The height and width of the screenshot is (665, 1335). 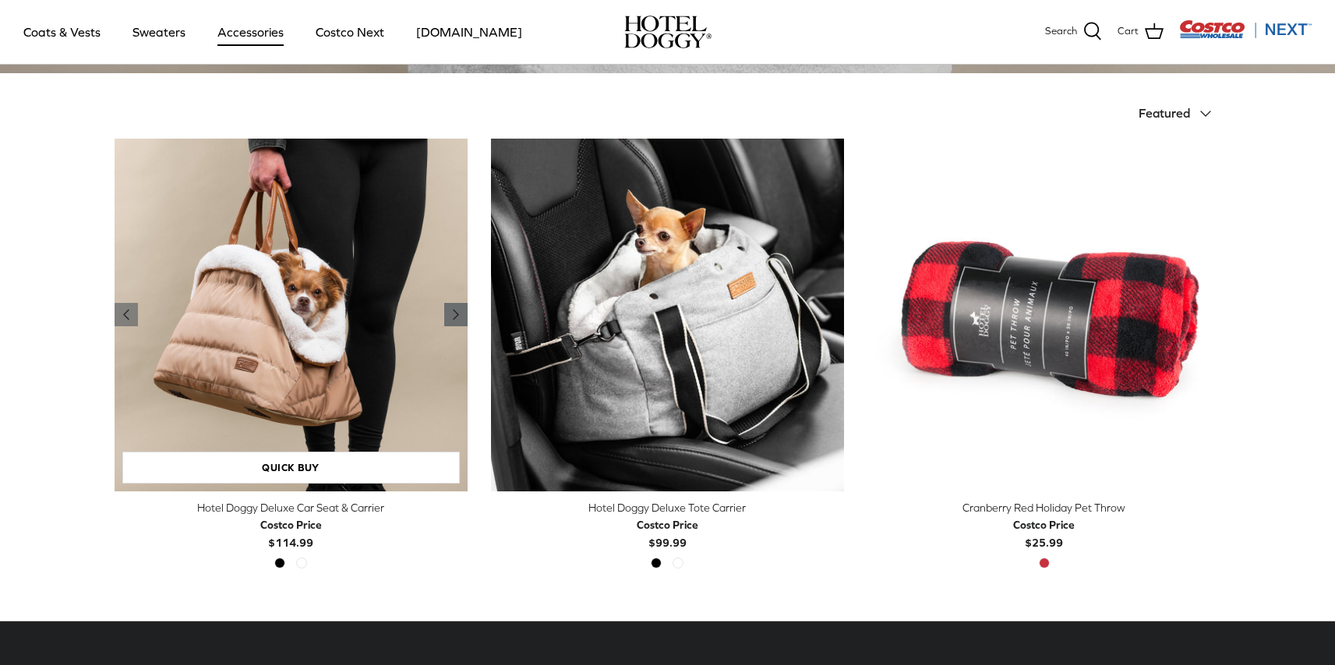 What do you see at coordinates (291, 532) in the screenshot?
I see `b: $114.99` at bounding box center [291, 532].